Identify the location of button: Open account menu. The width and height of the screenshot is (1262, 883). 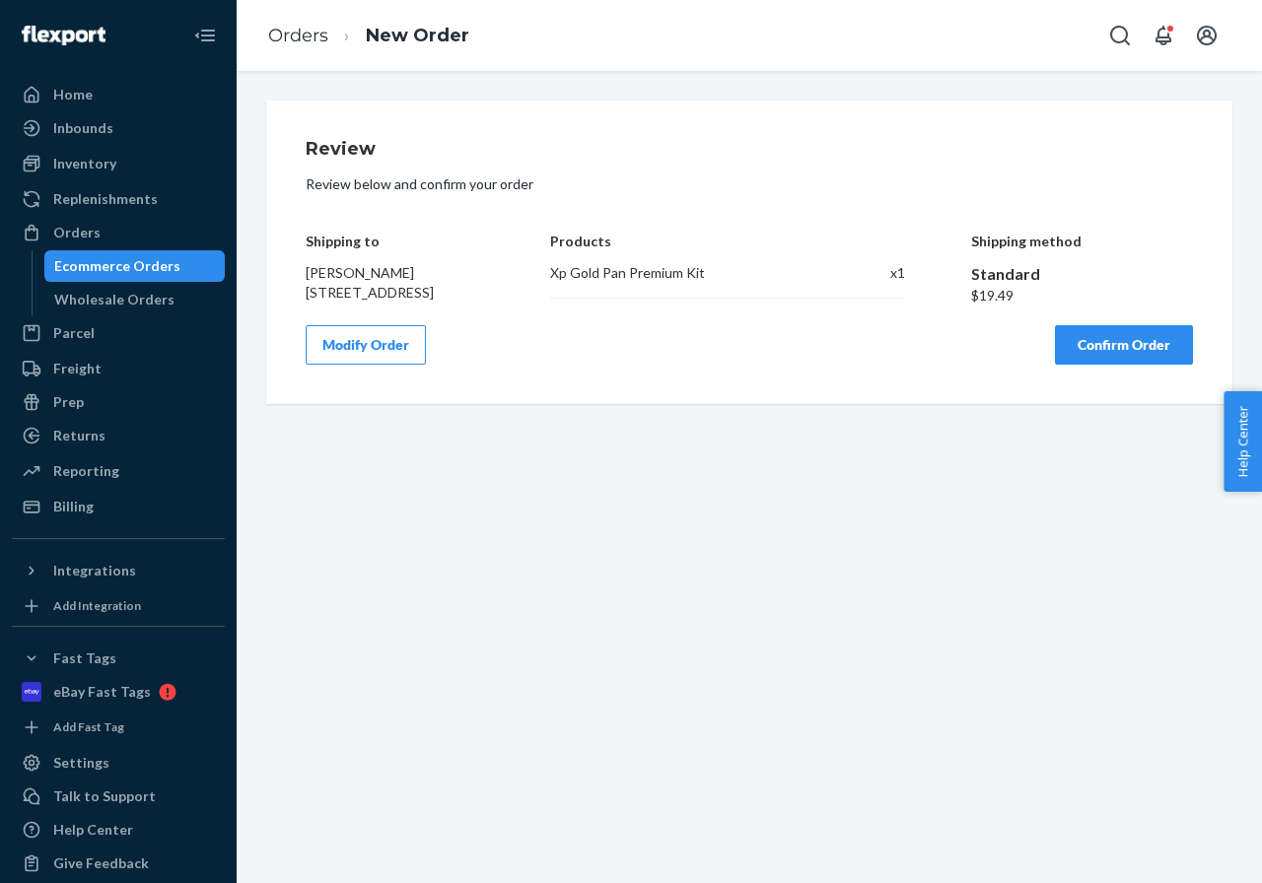
(1207, 35).